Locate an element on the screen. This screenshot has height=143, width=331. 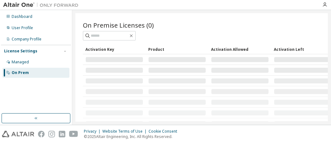
img: facebook.svg is located at coordinates (41, 134).